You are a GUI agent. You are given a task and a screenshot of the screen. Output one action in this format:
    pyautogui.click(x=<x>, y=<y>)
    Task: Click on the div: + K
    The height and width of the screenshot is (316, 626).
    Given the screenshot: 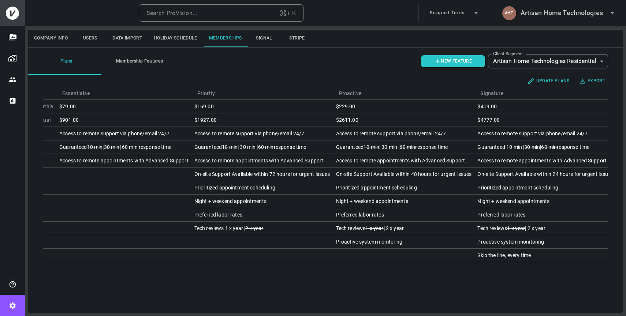 What is the action you would take?
    pyautogui.click(x=288, y=13)
    